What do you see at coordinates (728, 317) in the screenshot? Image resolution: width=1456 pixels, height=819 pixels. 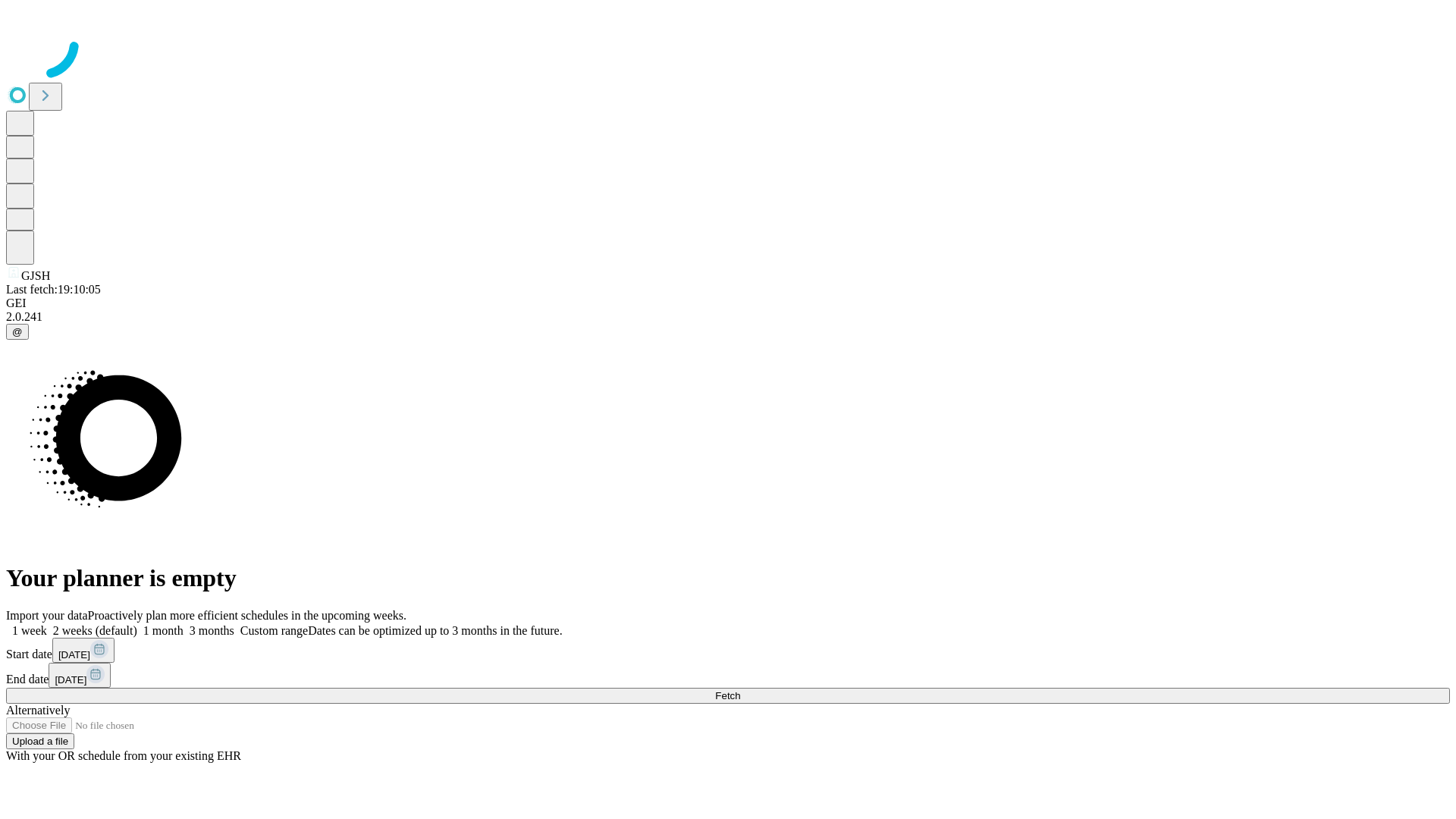 I see `div: 2.0.241` at bounding box center [728, 317].